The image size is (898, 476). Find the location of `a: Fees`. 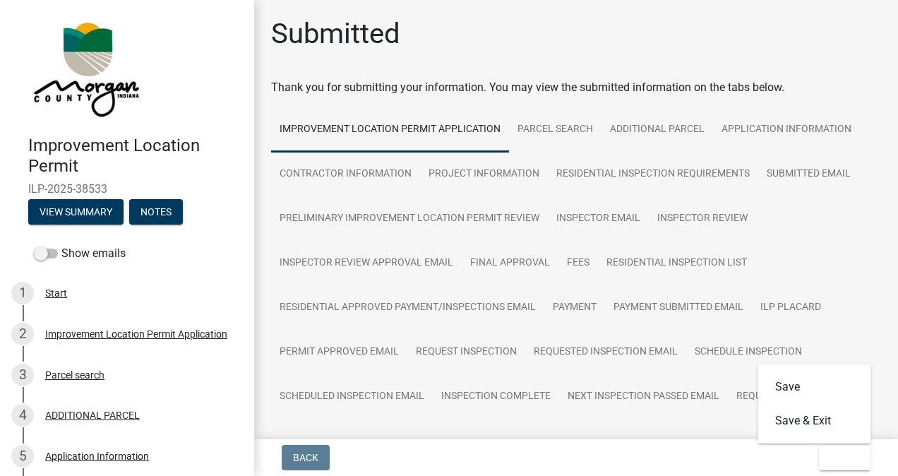

a: Fees is located at coordinates (578, 263).